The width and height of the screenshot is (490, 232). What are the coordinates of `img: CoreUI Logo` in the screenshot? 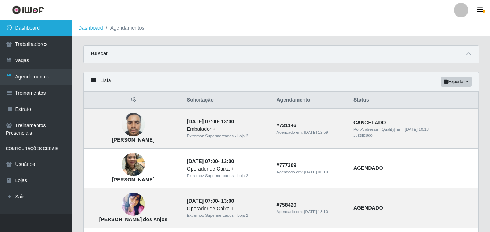 It's located at (28, 10).